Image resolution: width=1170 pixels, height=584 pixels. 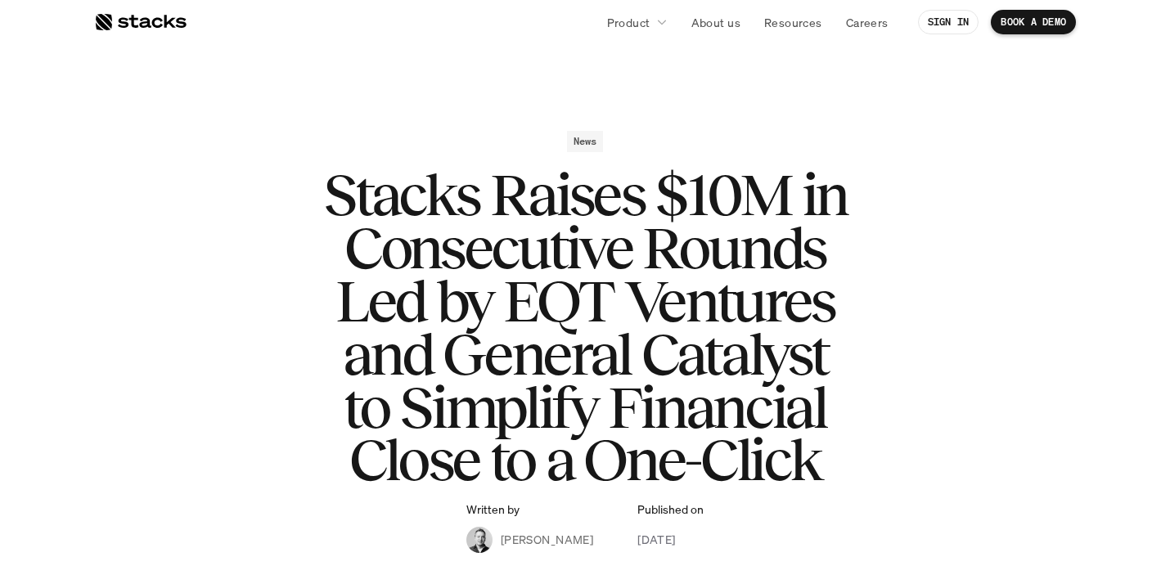 I want to click on p: BOOK A DEMO, so click(x=1033, y=22).